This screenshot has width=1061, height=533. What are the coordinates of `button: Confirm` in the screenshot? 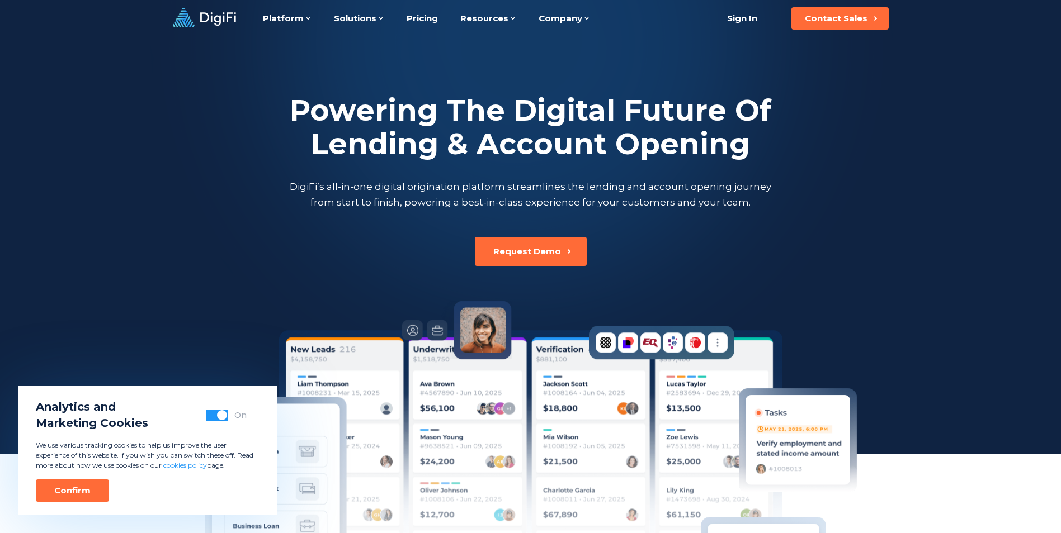 It's located at (72, 491).